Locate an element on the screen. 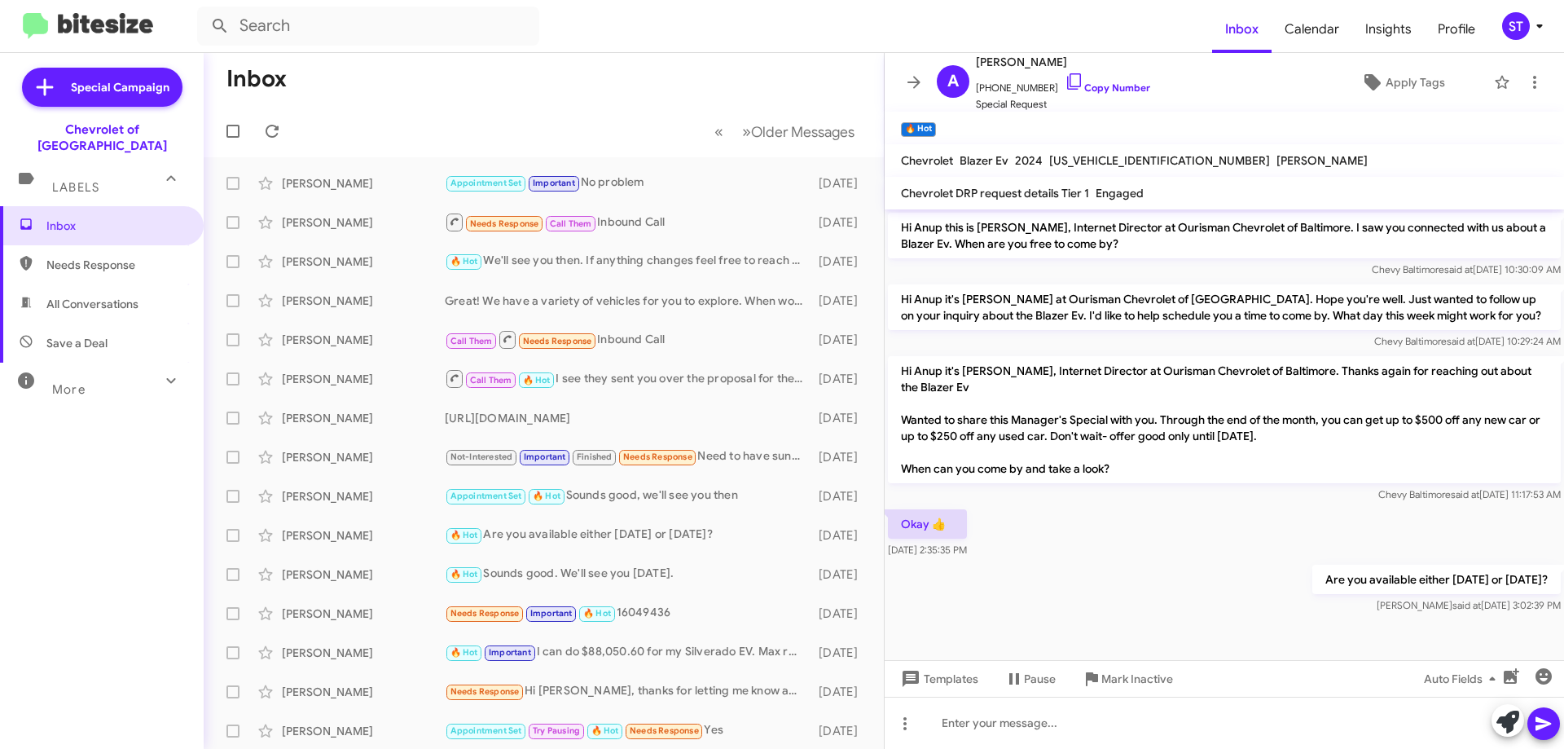  button: Apply Tags is located at coordinates (1402, 82).